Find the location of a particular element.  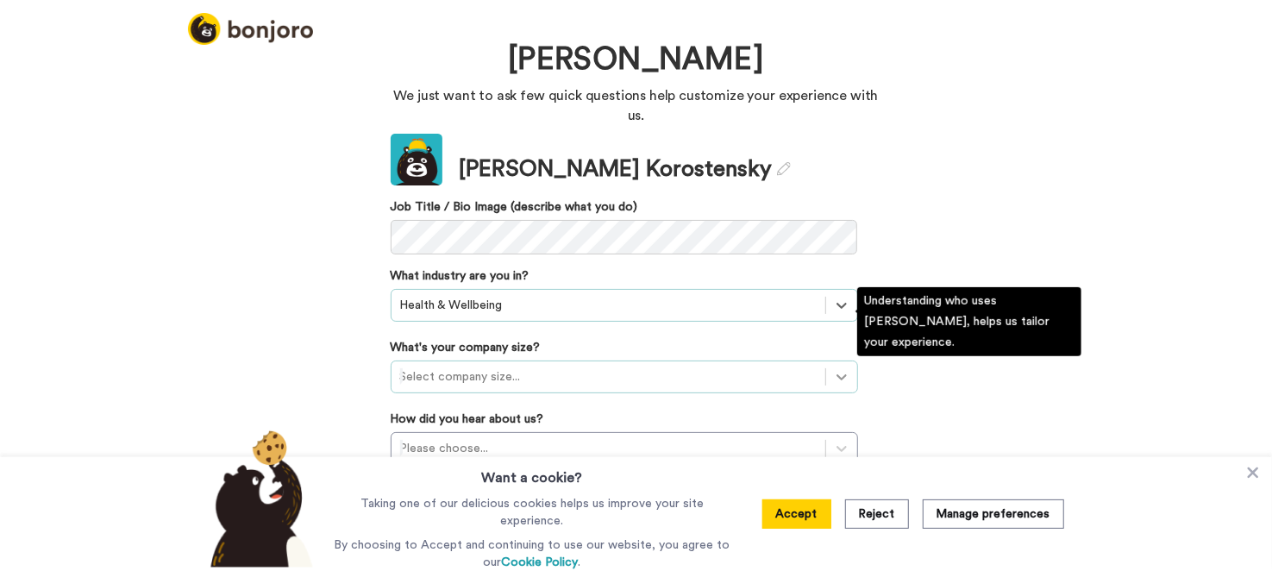

label: What's your company size? is located at coordinates (466, 348).